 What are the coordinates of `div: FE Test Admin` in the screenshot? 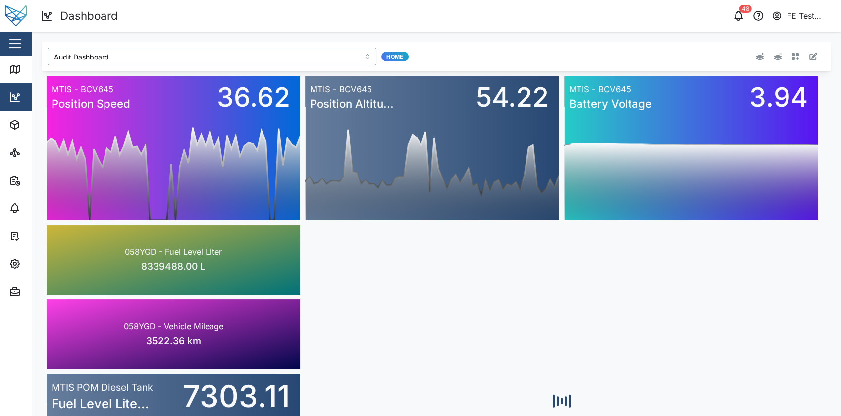 It's located at (810, 16).